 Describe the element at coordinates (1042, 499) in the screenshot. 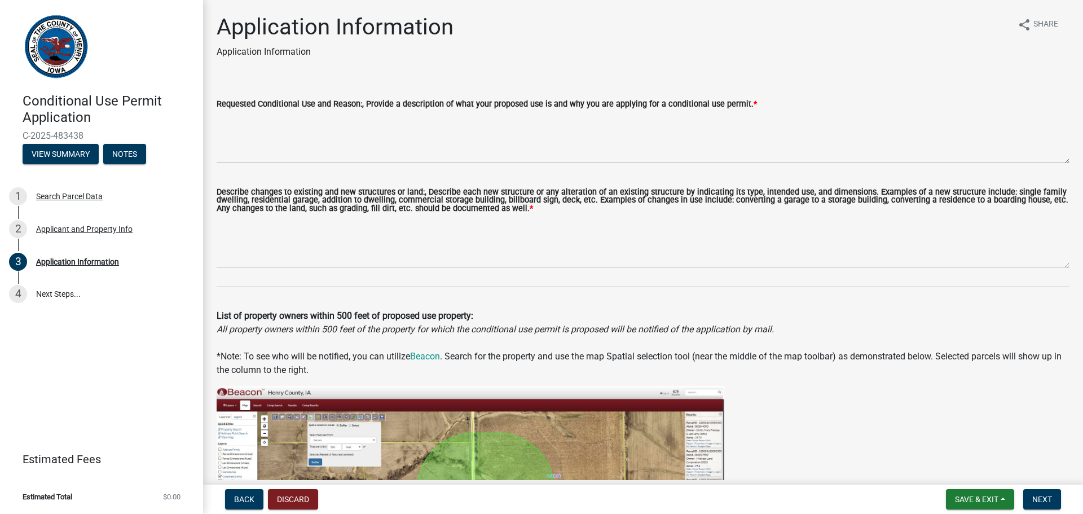

I see `span: Next` at that location.